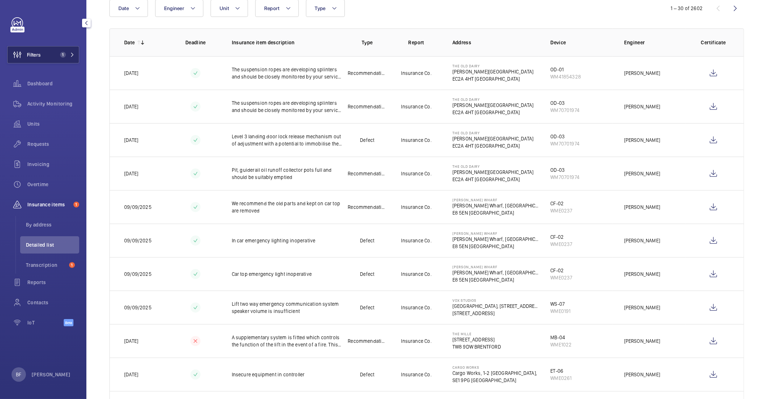  I want to click on p: Engineer, so click(655, 42).